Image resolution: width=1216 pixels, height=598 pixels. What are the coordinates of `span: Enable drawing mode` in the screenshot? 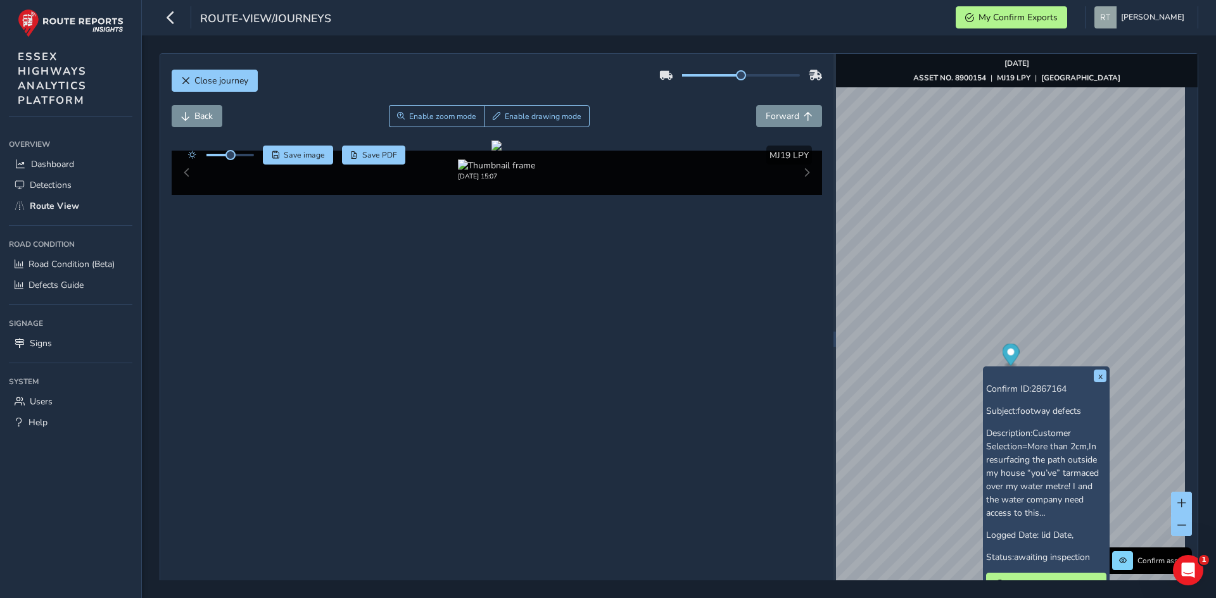 It's located at (543, 117).